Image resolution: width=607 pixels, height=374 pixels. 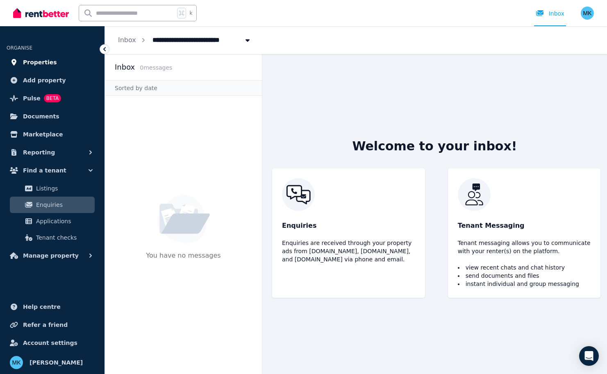 I want to click on li: view recent chats and chat history, so click(x=524, y=268).